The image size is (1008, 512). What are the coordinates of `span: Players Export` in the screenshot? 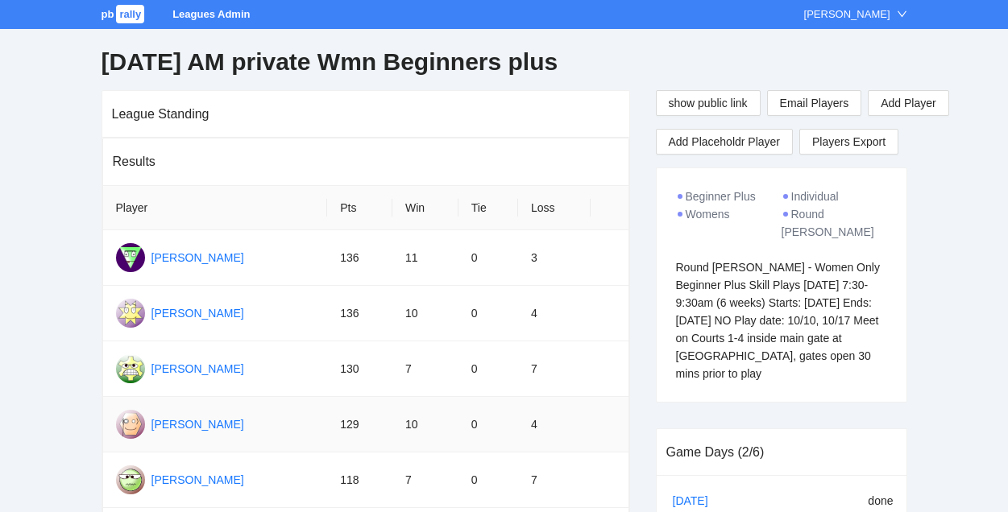 It's located at (848, 142).